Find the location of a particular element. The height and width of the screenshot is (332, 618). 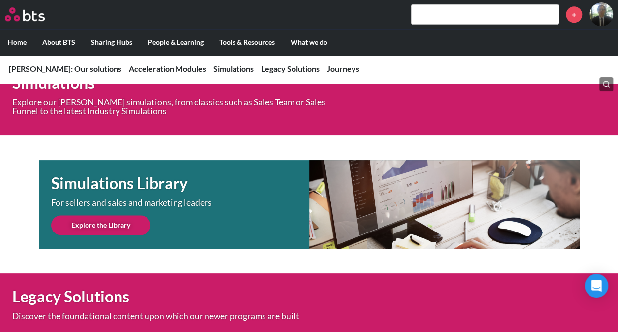

h1: Simulations Library is located at coordinates (180, 183).